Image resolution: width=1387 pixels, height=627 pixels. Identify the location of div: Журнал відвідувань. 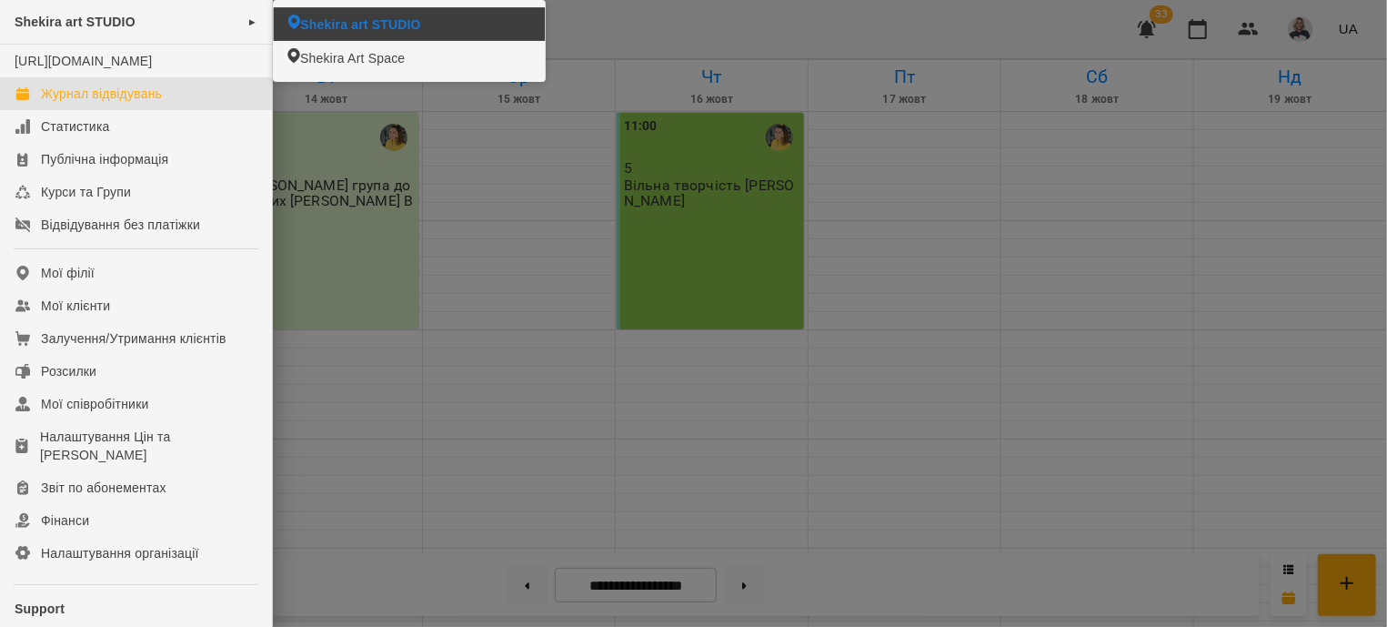
(101, 94).